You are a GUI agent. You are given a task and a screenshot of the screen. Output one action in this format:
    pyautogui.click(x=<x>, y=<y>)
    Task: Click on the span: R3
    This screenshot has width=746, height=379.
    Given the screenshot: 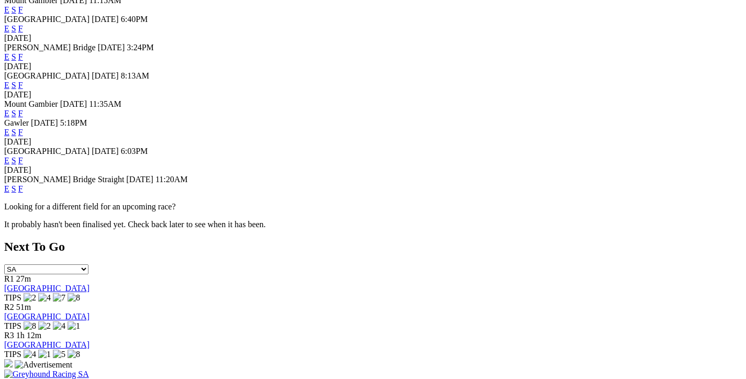 What is the action you would take?
    pyautogui.click(x=9, y=335)
    